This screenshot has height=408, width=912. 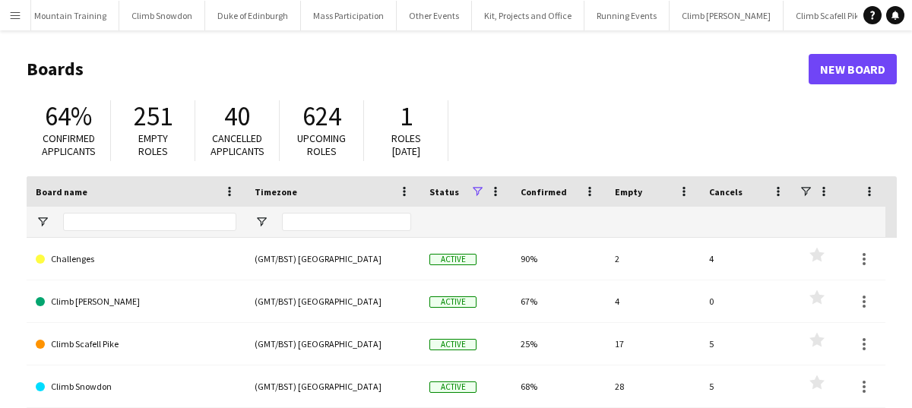 What do you see at coordinates (136, 387) in the screenshot?
I see `a: Climb Snowdon` at bounding box center [136, 387].